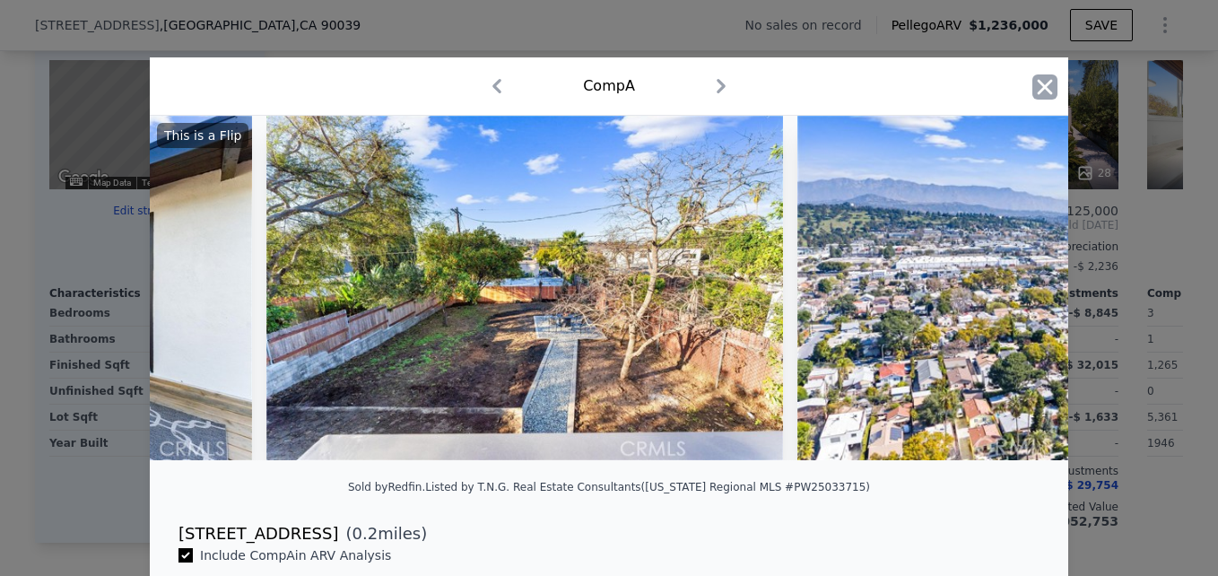 This screenshot has width=1218, height=576. What do you see at coordinates (525, 288) in the screenshot?
I see `img: Property Img` at bounding box center [525, 288].